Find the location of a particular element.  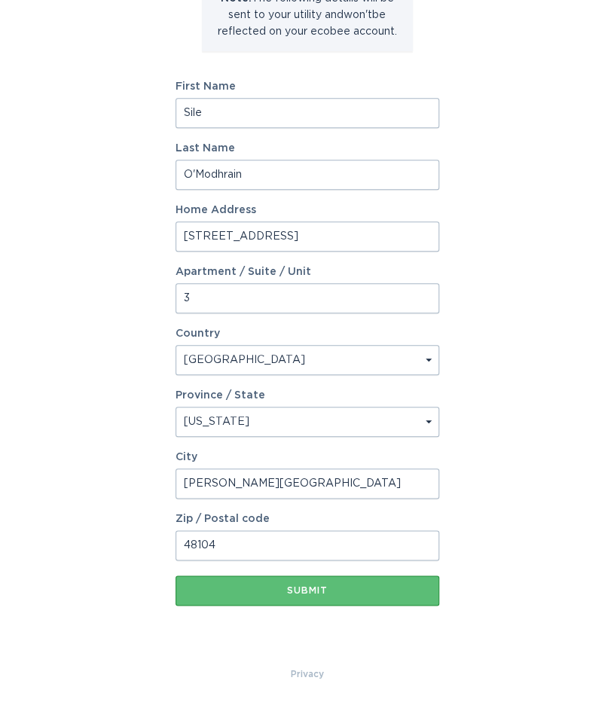

label: City is located at coordinates (307, 457).